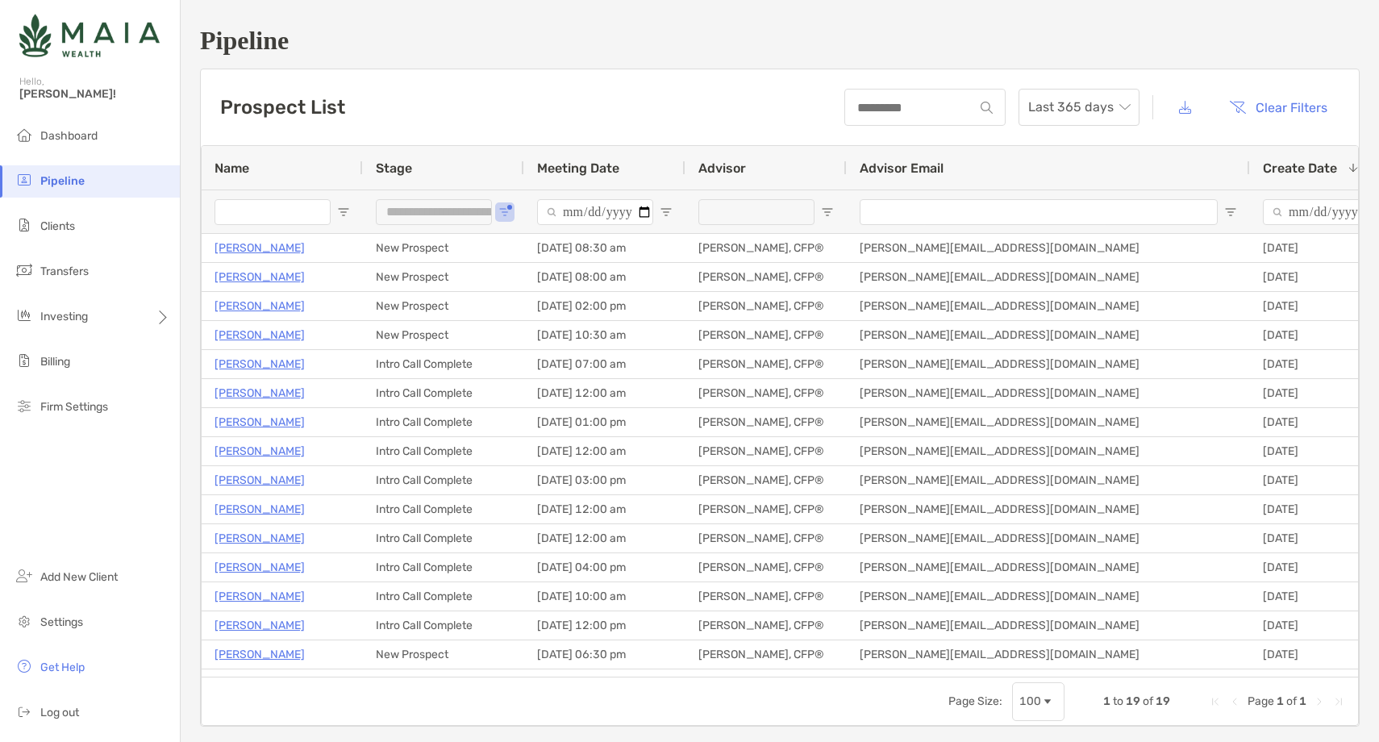 Image resolution: width=1379 pixels, height=742 pixels. What do you see at coordinates (55, 361) in the screenshot?
I see `span: Billing` at bounding box center [55, 361].